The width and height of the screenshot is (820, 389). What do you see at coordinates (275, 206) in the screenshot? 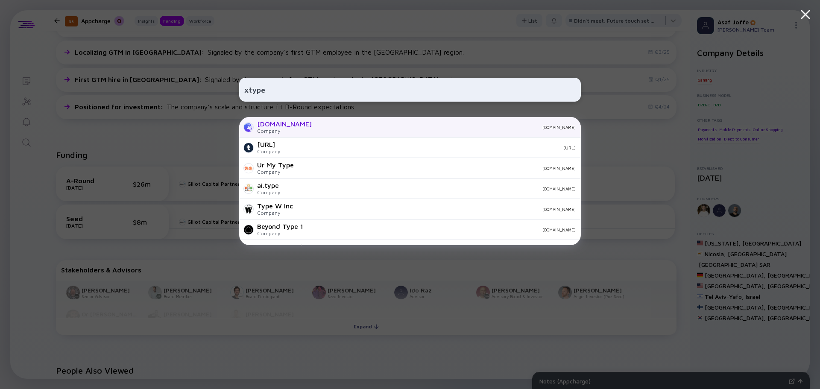
I see `div: Type W Inc` at bounding box center [275, 206].